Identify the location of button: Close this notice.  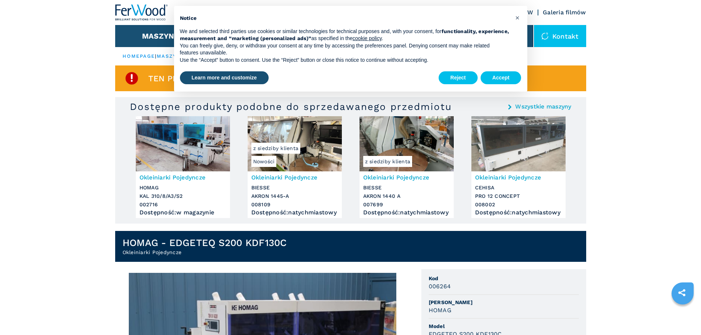
(518, 18).